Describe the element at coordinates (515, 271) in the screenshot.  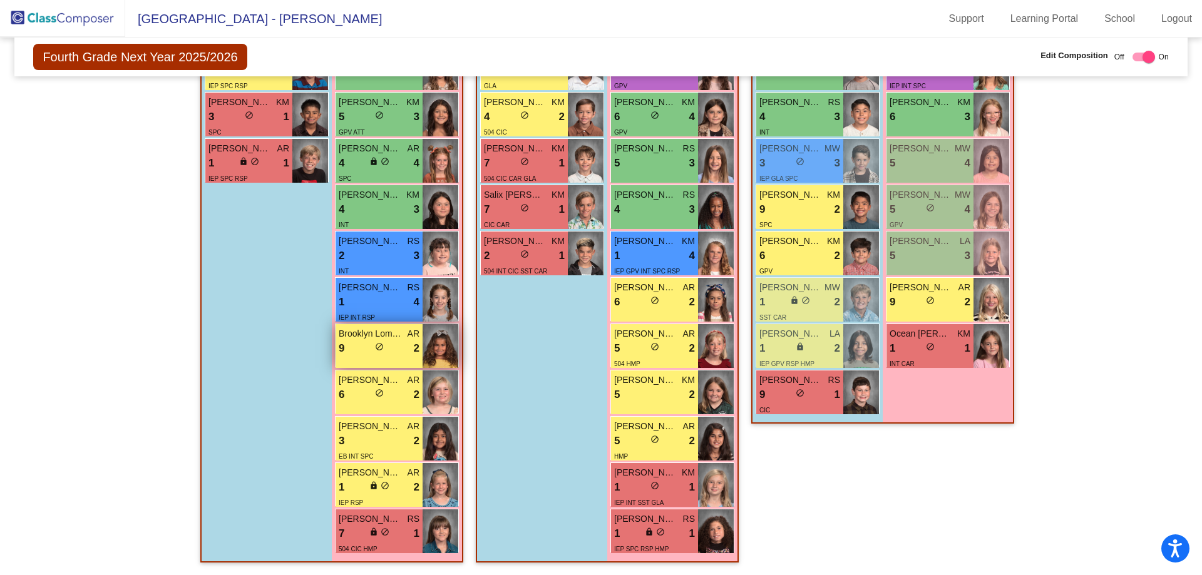
I see `span: 504 INT CIC SST CAR` at that location.